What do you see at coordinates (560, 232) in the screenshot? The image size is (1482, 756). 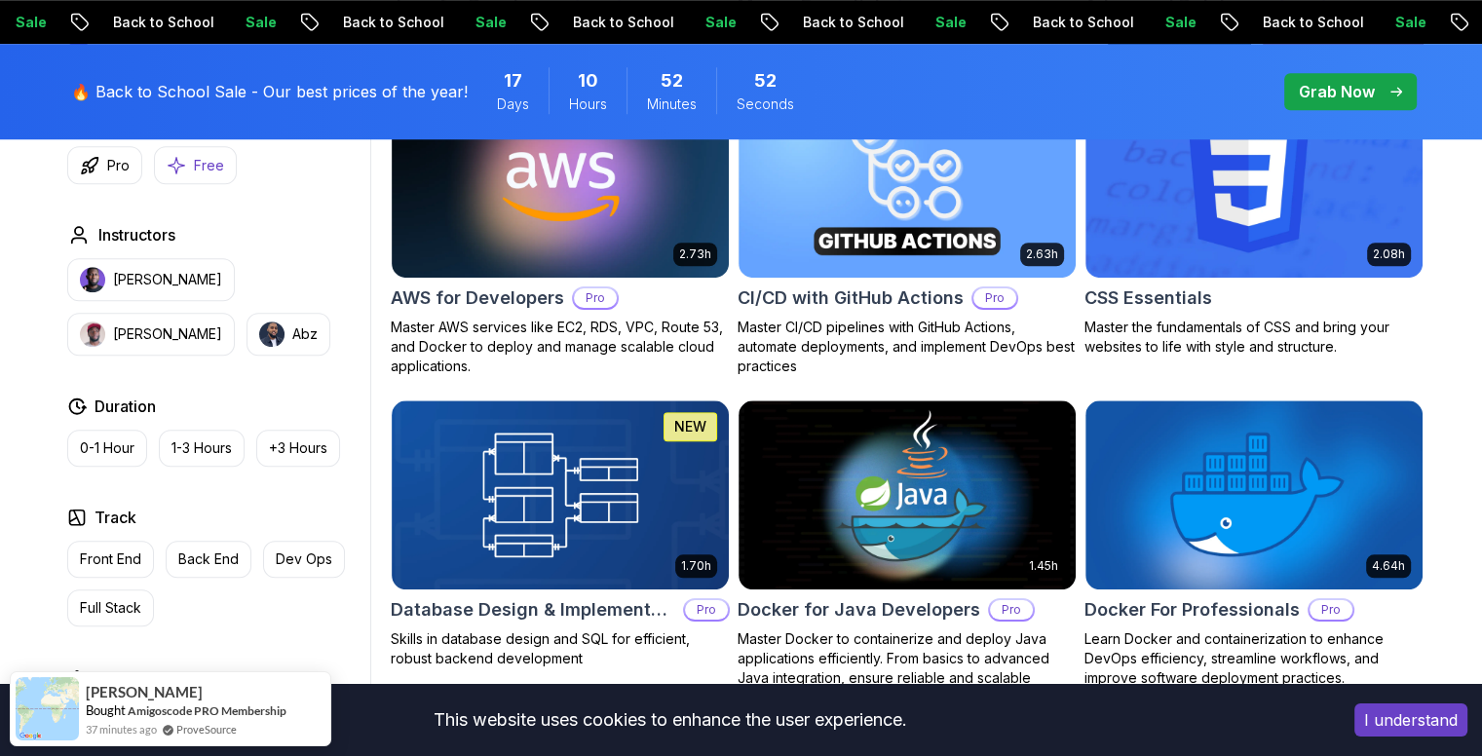 I see `a: AWS for Developers card2.73hJUST RELEASEDAWS for DevelopersProMaster AWS services like EC2, RDS, ...` at bounding box center [560, 232].